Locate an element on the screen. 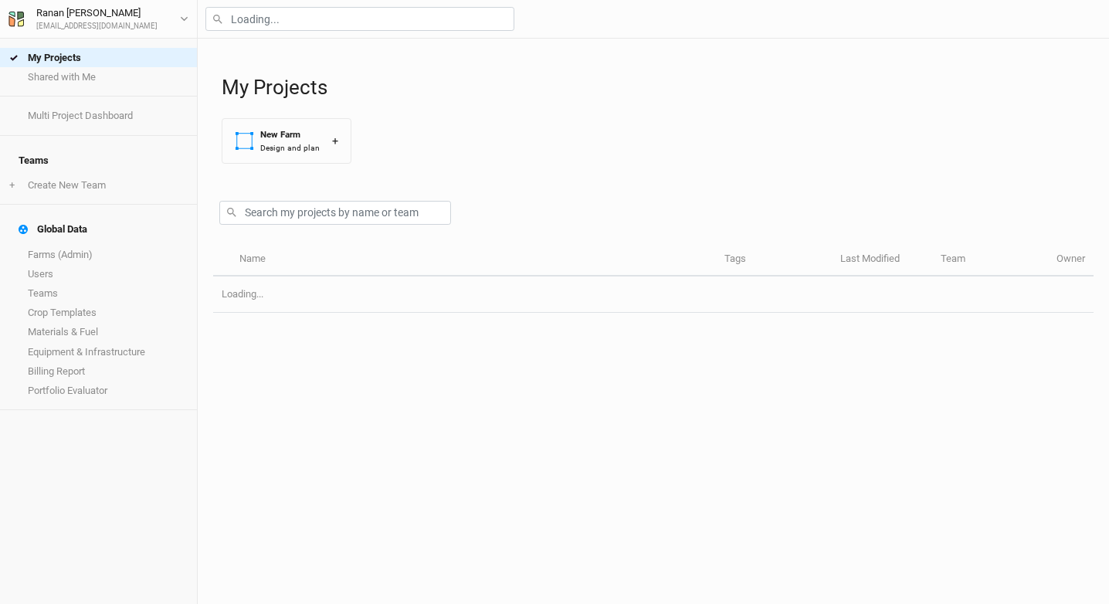 Image resolution: width=1109 pixels, height=604 pixels. button: New FarmDesign and plan+ is located at coordinates (287, 141).